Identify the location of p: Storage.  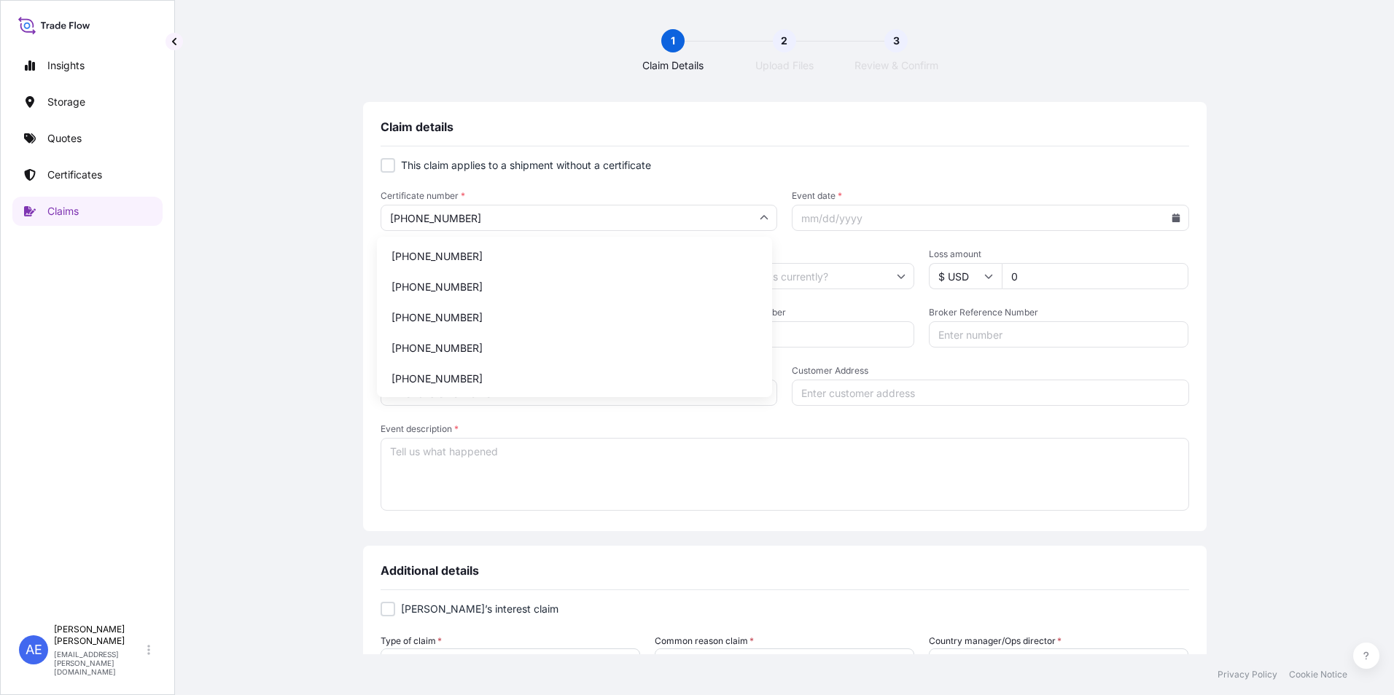
(66, 102).